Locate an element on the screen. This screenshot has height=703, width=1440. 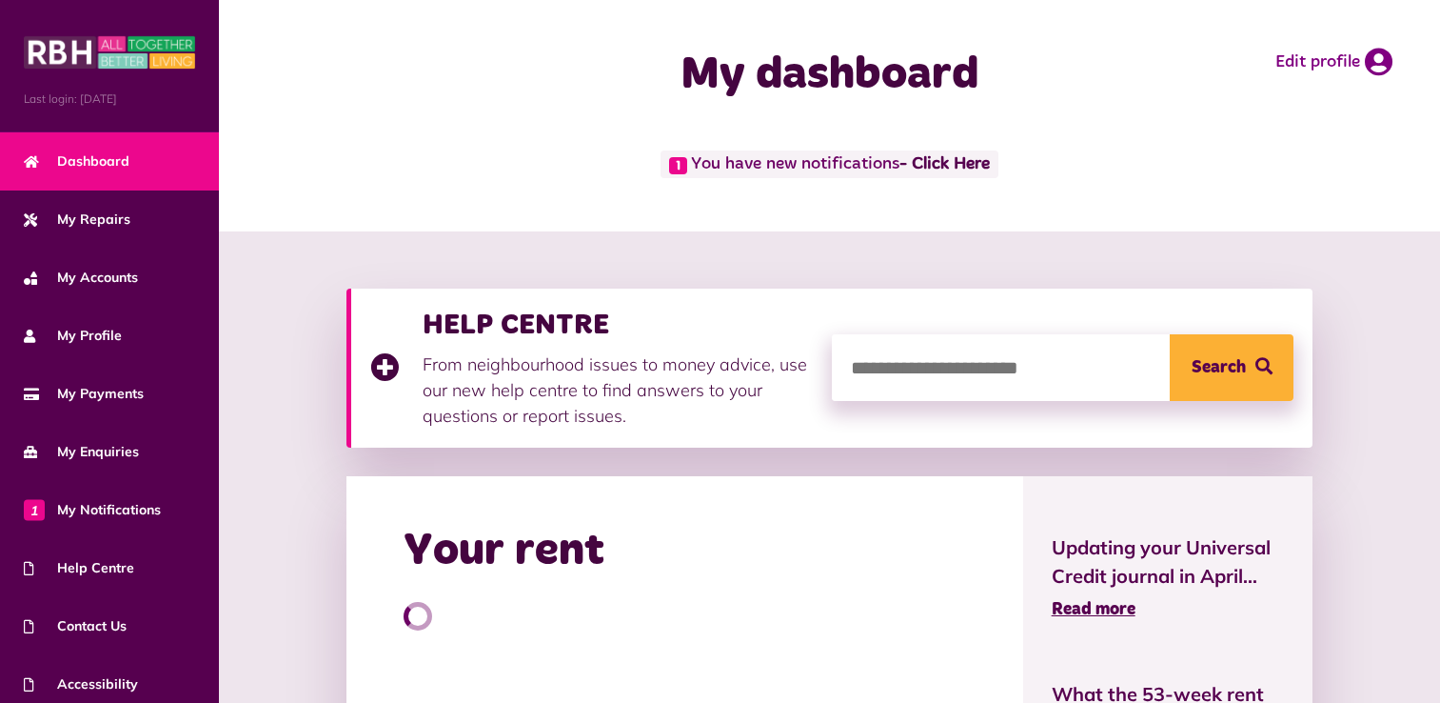
button: Search is located at coordinates (1232, 367).